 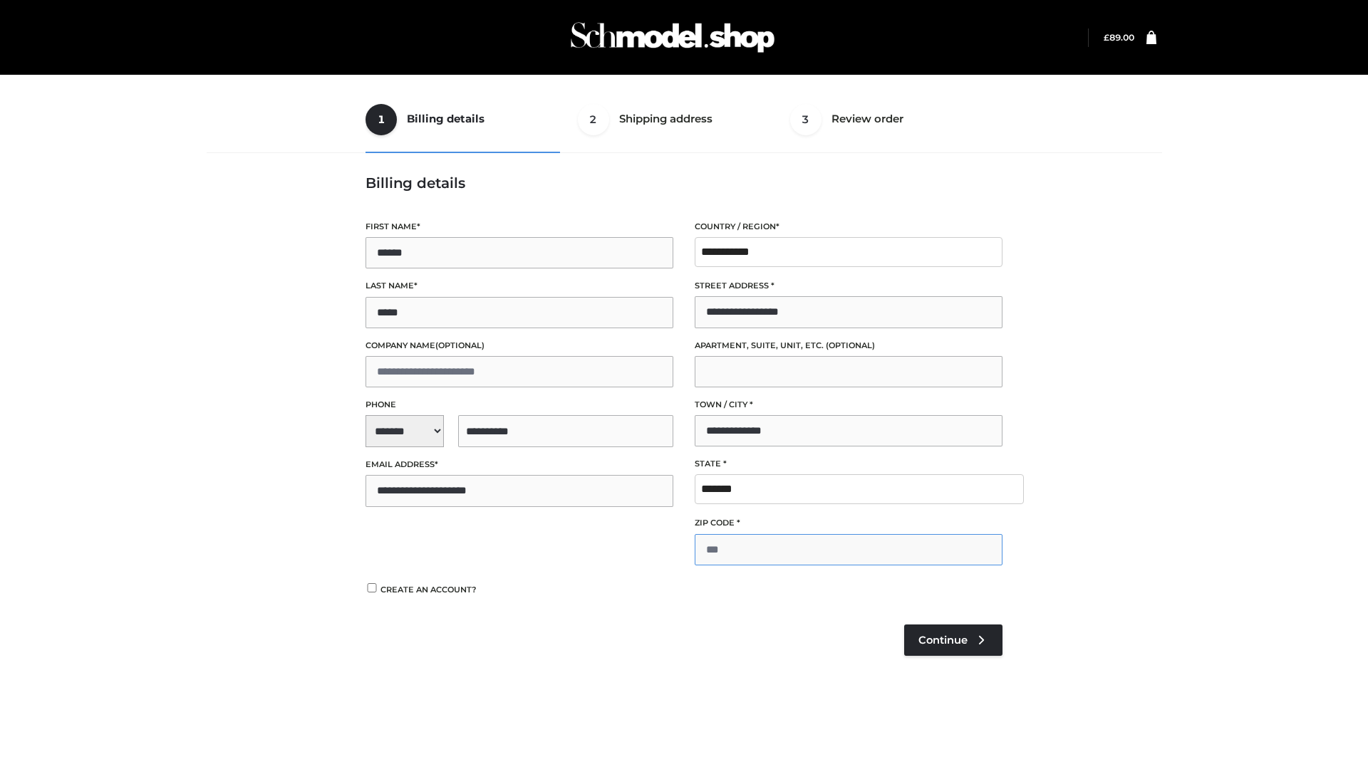 I want to click on img: Schmodel Admin 964, so click(x=672, y=37).